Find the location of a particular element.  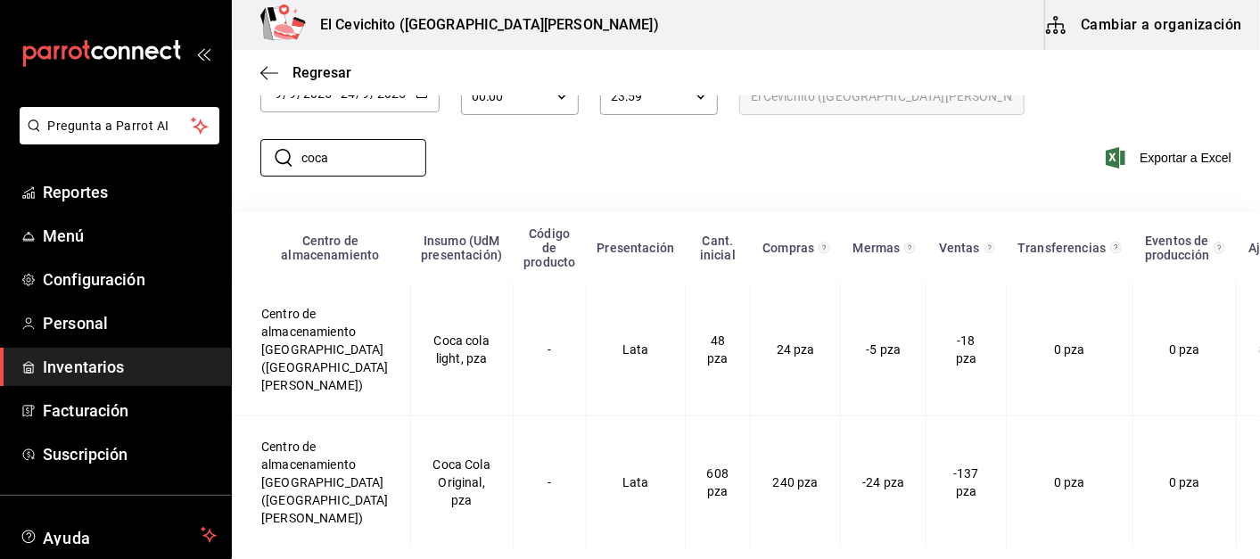

span: Regresar is located at coordinates (322, 72).